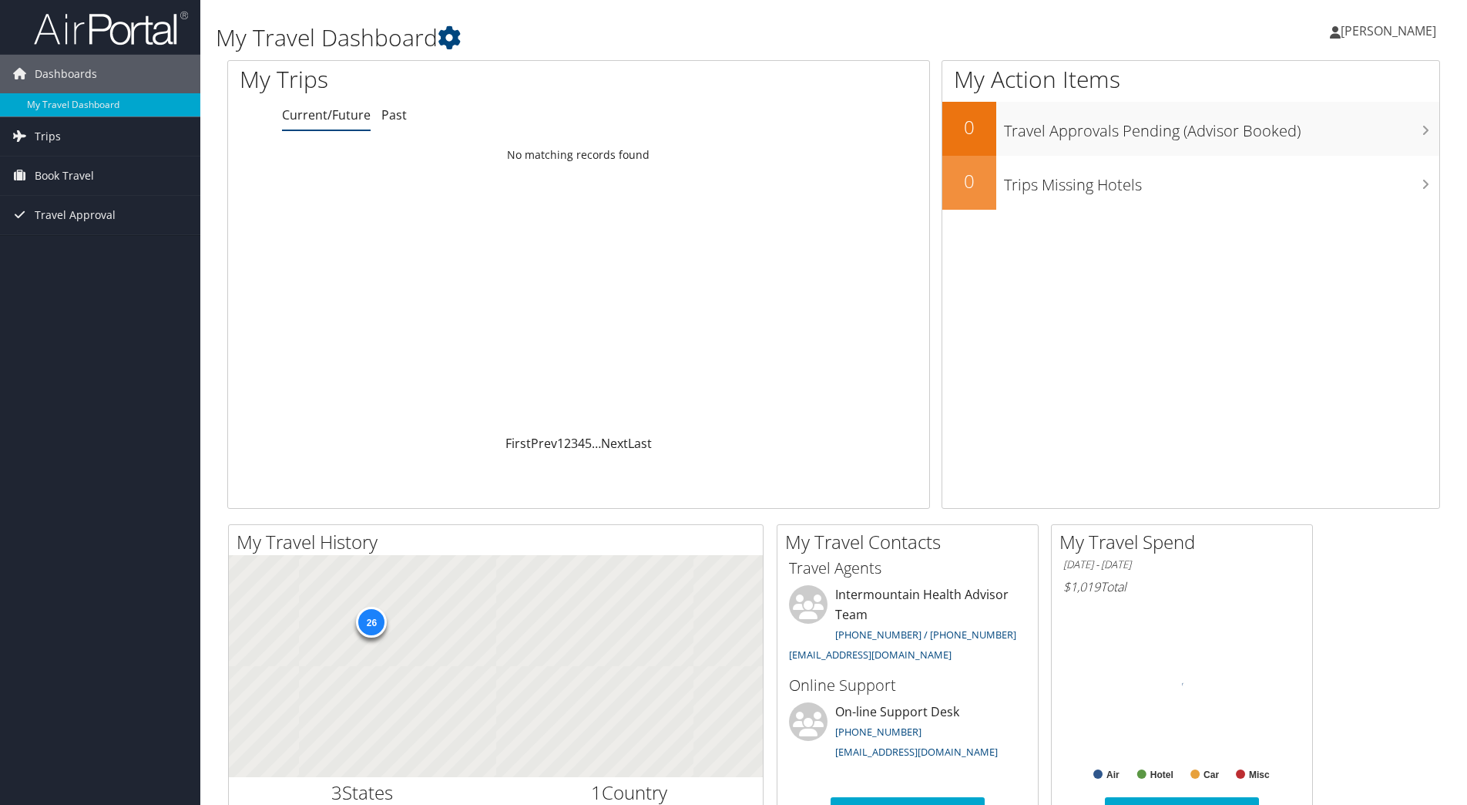  What do you see at coordinates (66, 74) in the screenshot?
I see `span: Dashboards` at bounding box center [66, 74].